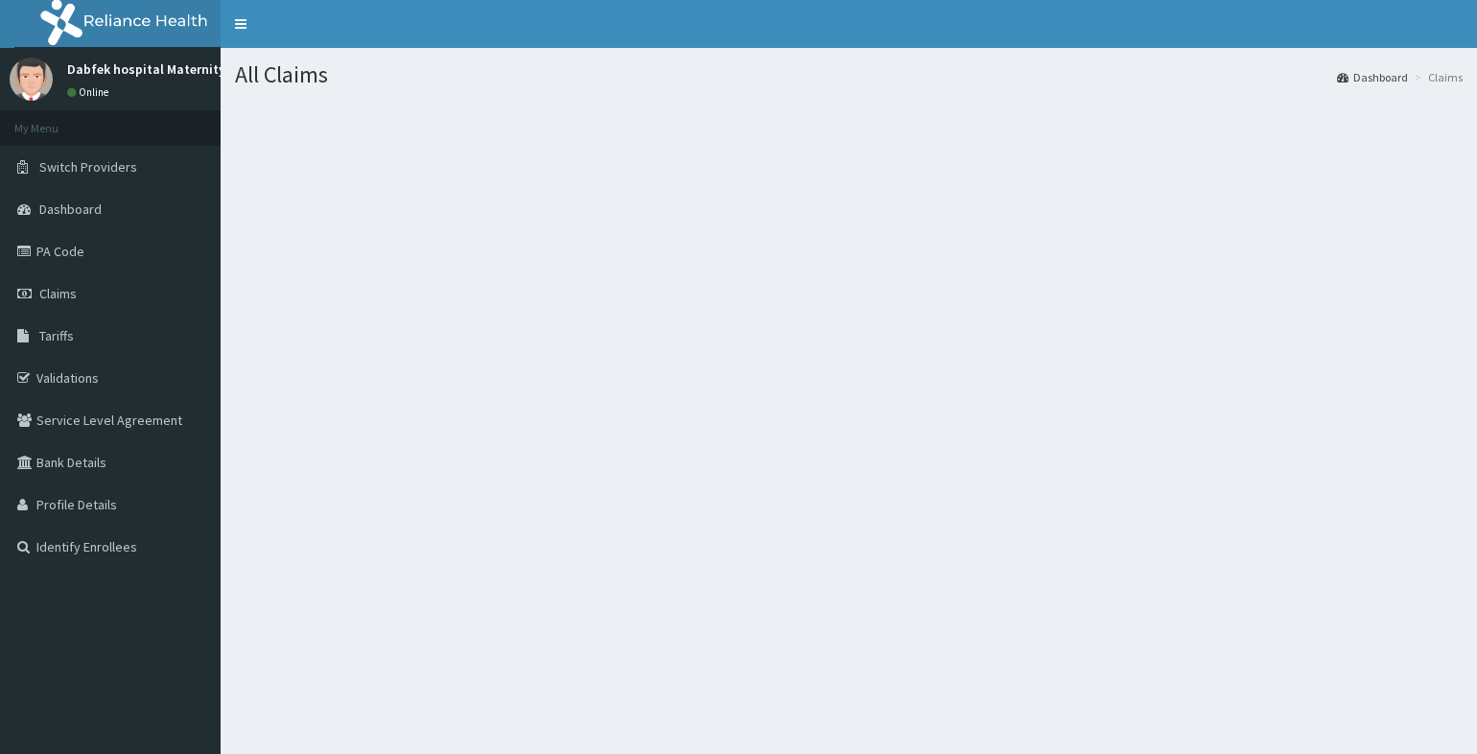  I want to click on li: Claims, so click(1436, 77).